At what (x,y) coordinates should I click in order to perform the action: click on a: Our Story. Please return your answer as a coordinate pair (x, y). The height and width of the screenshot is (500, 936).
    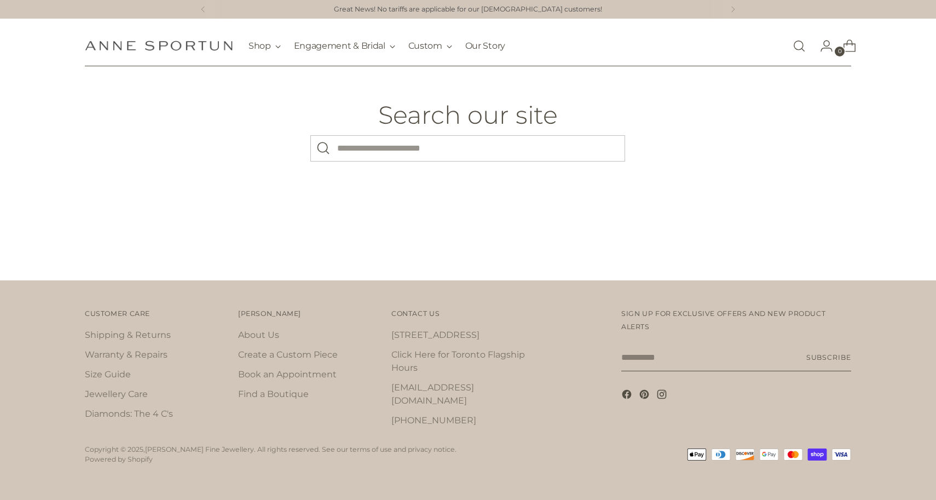
    Looking at the image, I should click on (485, 46).